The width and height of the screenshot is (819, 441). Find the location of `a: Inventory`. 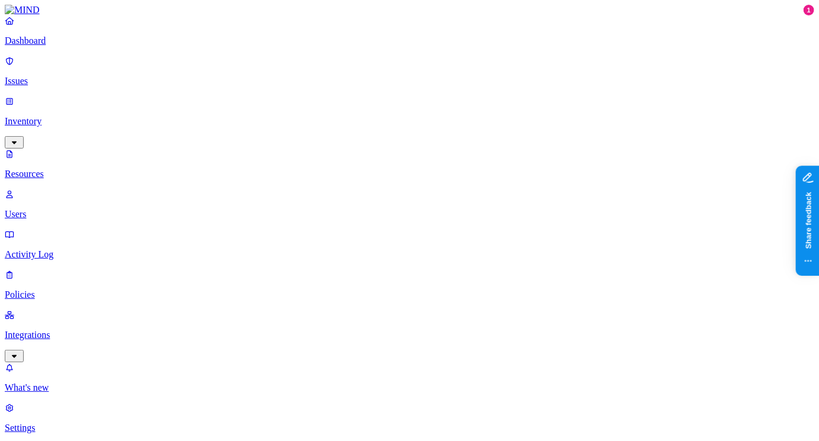

a: Inventory is located at coordinates (409, 121).